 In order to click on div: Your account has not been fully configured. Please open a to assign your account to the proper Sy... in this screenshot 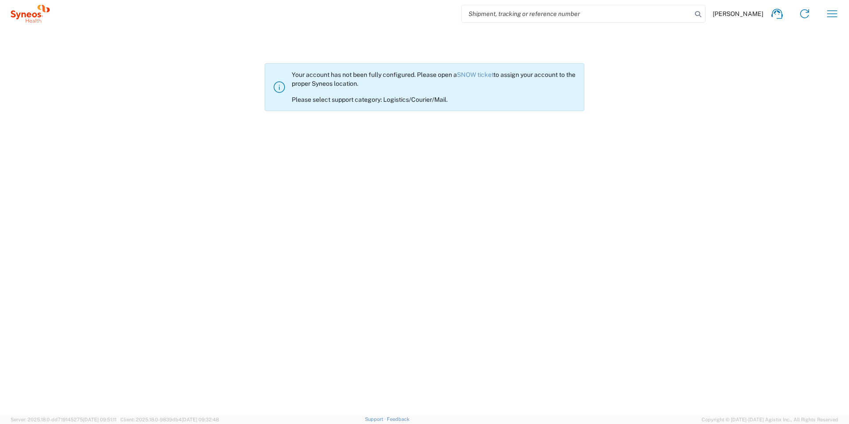, I will do `click(434, 87)`.